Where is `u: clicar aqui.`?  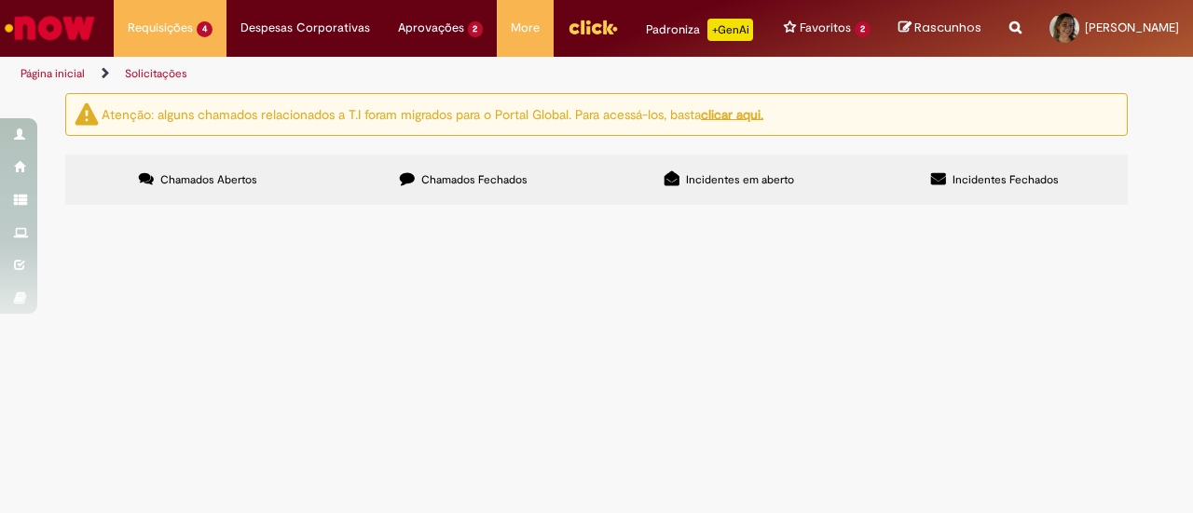
u: clicar aqui. is located at coordinates (731, 114).